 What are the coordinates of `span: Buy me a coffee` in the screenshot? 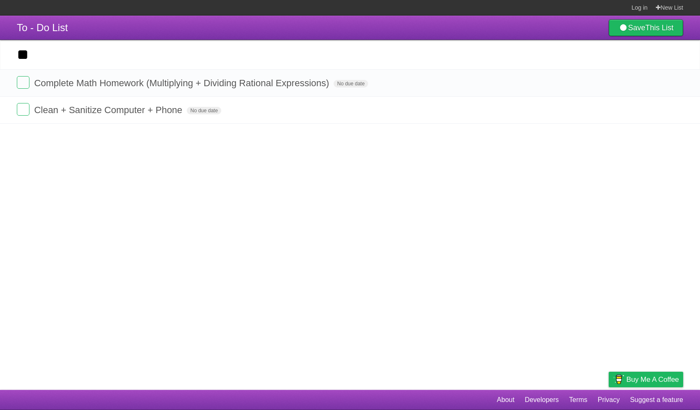 It's located at (653, 379).